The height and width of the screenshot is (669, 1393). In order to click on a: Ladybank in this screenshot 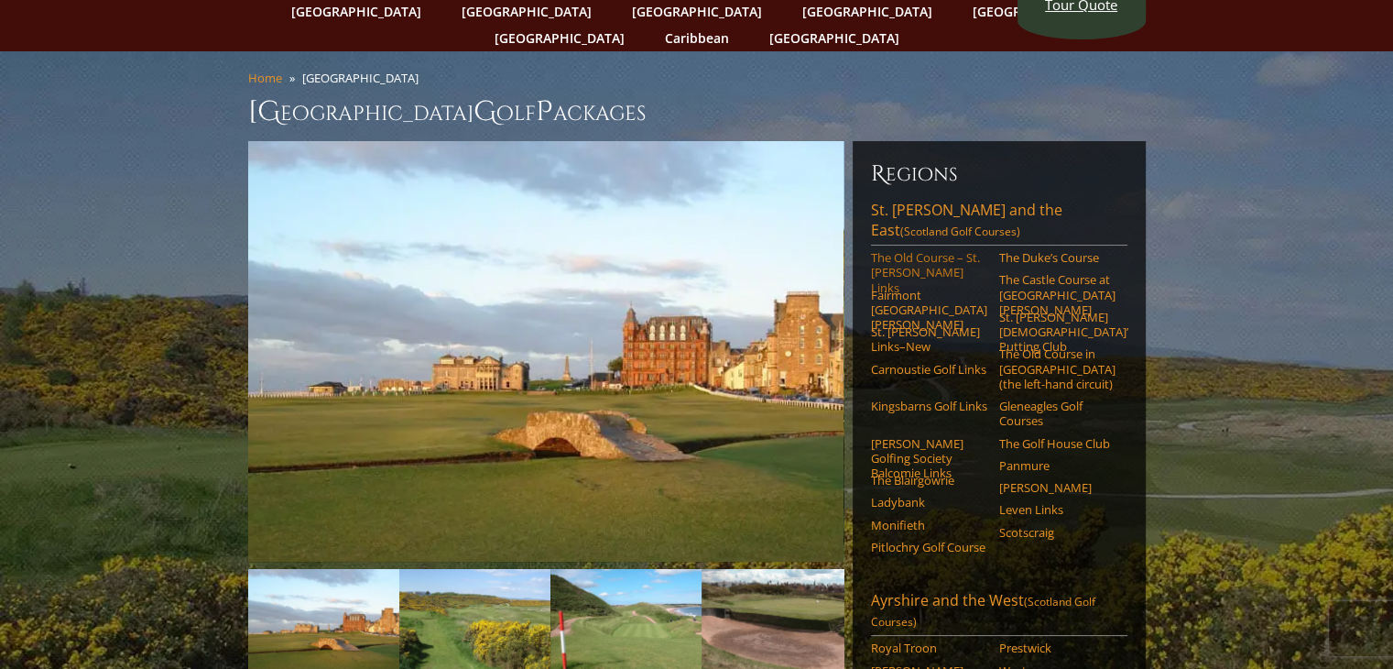, I will do `click(929, 502)`.